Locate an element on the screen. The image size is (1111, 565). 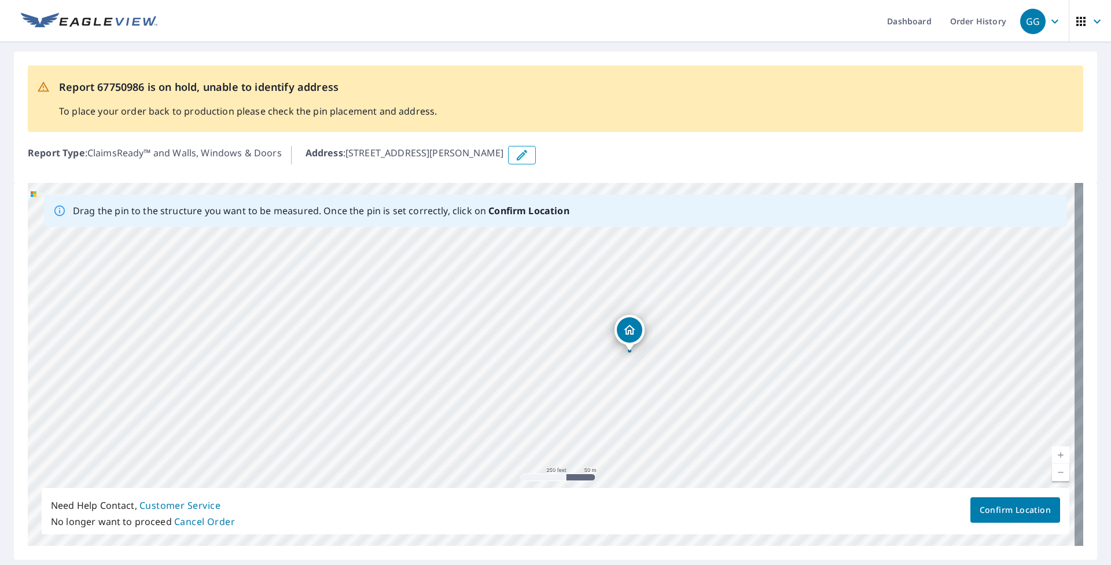
button: Confirm Location is located at coordinates (1015, 510).